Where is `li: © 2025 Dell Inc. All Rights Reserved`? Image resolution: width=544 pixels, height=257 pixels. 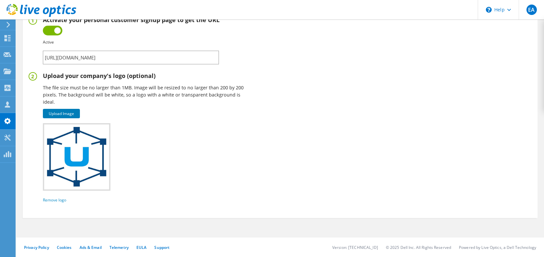
li: © 2025 Dell Inc. All Rights Reserved is located at coordinates (418, 247).